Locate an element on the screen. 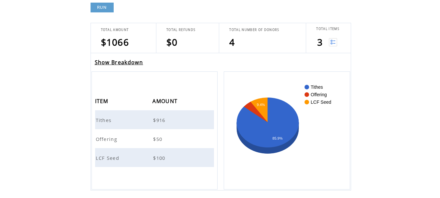 This screenshot has width=440, height=198. a: RUN is located at coordinates (102, 7).